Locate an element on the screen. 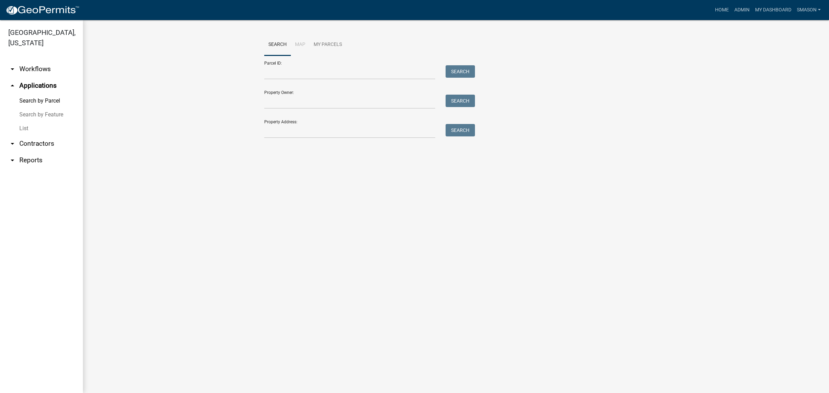 Image resolution: width=829 pixels, height=393 pixels. a: Smason is located at coordinates (808, 10).